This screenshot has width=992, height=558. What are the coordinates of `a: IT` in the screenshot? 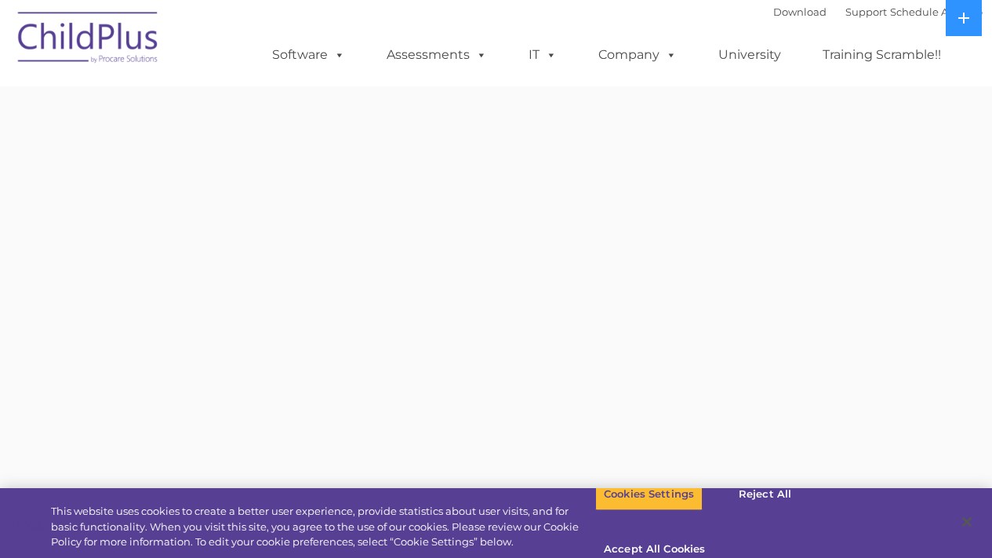 It's located at (543, 55).